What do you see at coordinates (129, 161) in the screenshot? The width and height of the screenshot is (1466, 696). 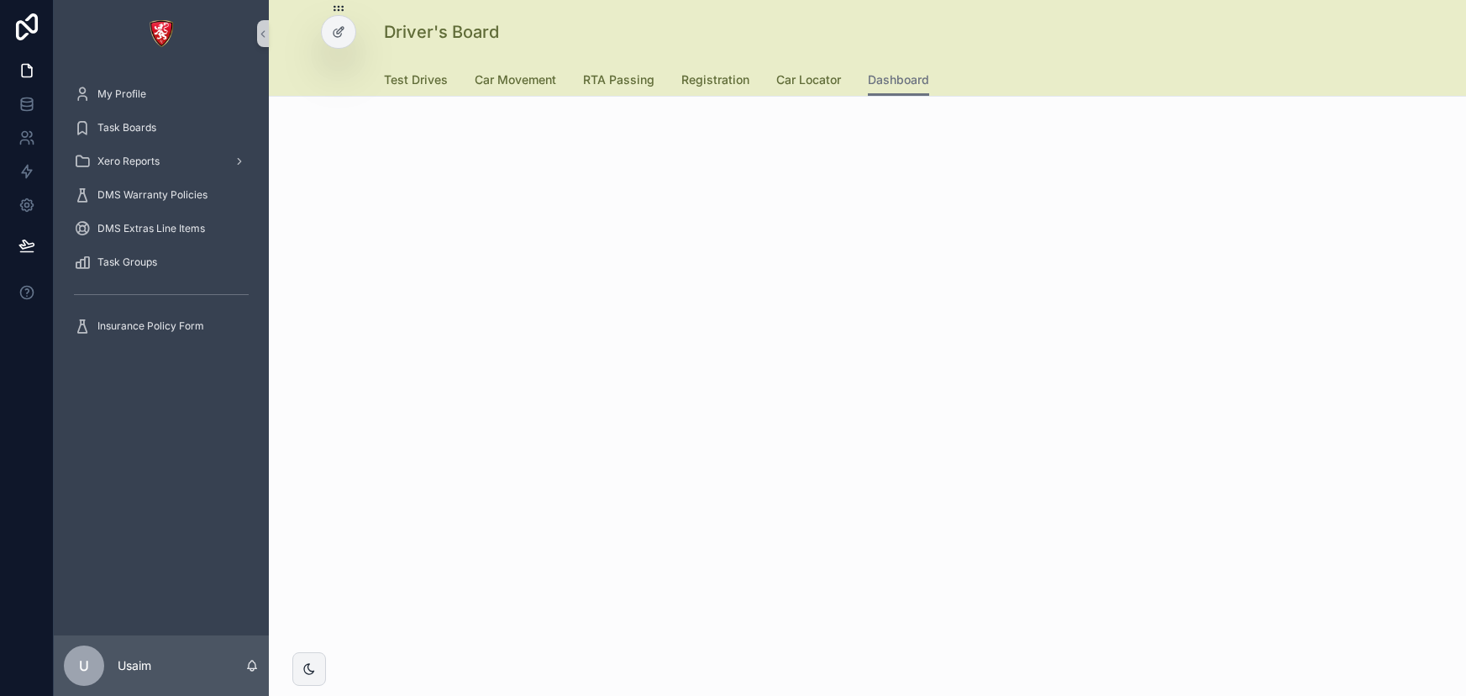 I see `span: Xero Reports` at bounding box center [129, 161].